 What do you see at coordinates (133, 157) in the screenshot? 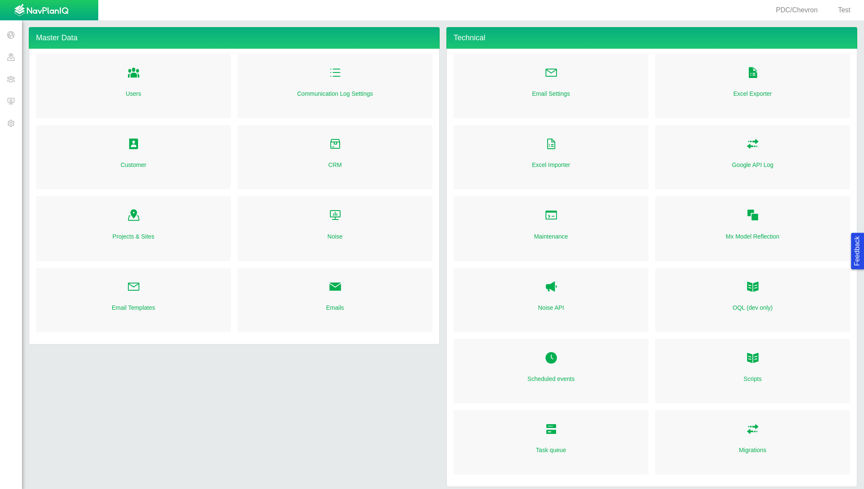
I see `div: Folder Open Icon Customer` at bounding box center [133, 157].